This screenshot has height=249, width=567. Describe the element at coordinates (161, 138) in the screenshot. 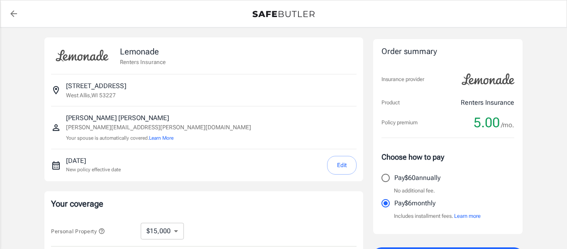

I see `button: Learn More` at that location.